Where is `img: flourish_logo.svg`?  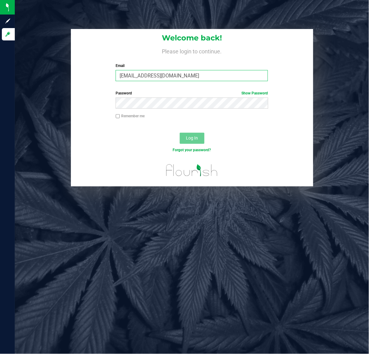
img: flourish_logo.svg is located at coordinates (192, 170).